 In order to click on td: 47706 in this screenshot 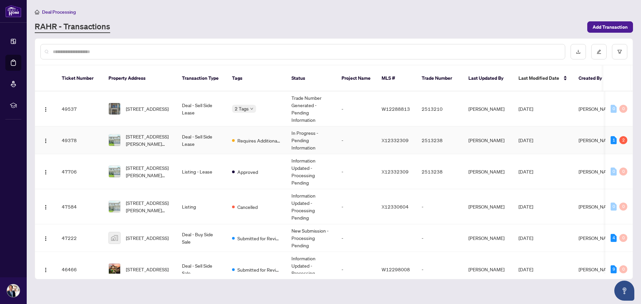, I will do `click(80, 172)`.